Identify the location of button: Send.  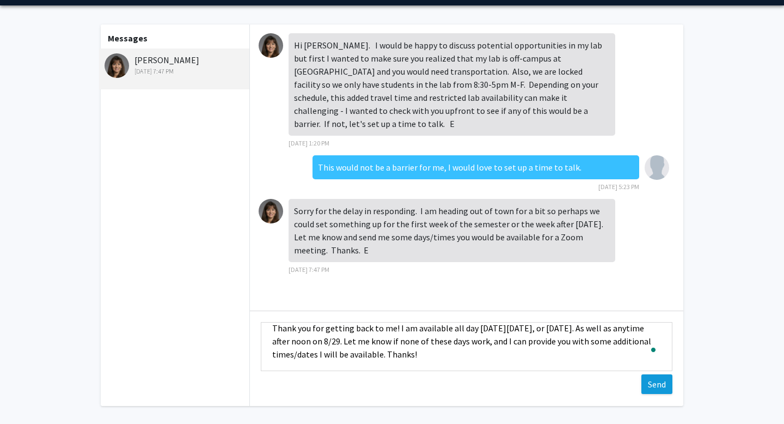
(657, 384).